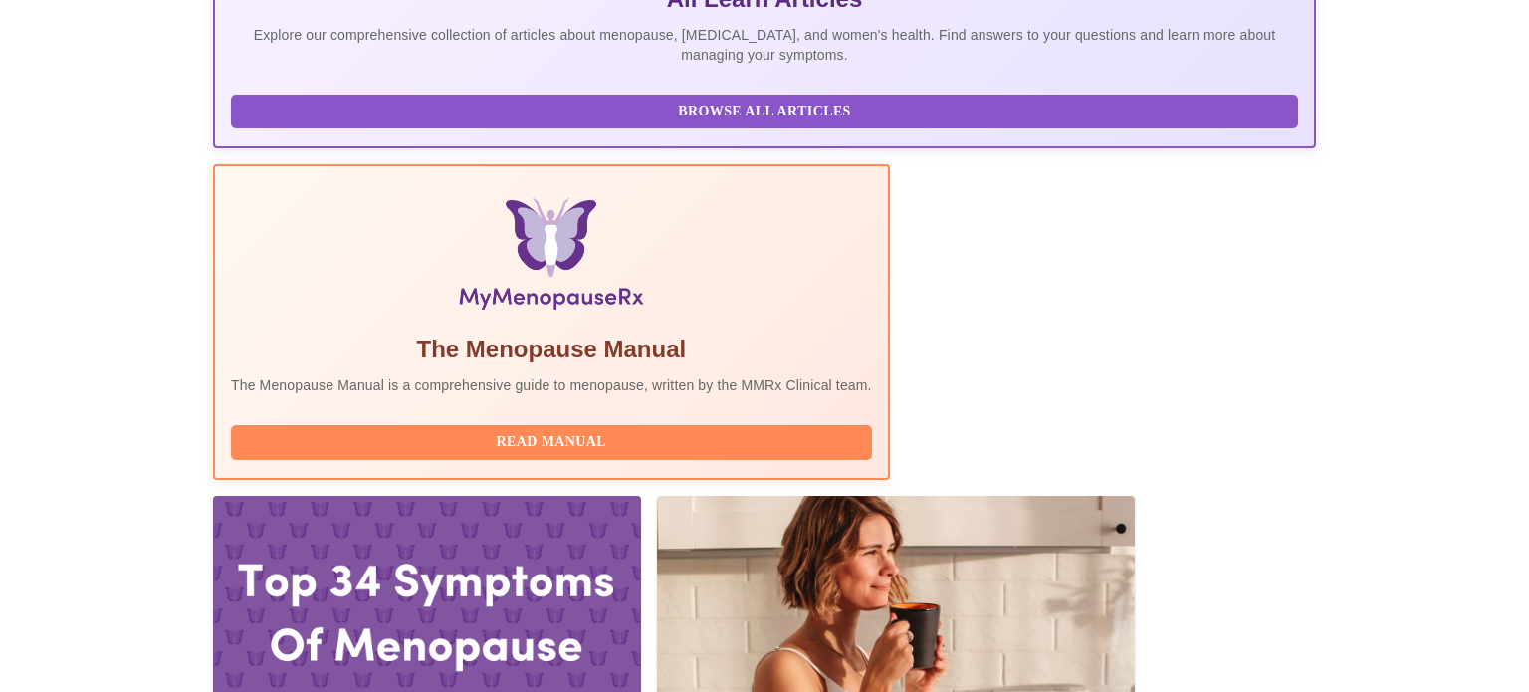  Describe the element at coordinates (553, 440) in the screenshot. I see `a: Read Manual` at that location.